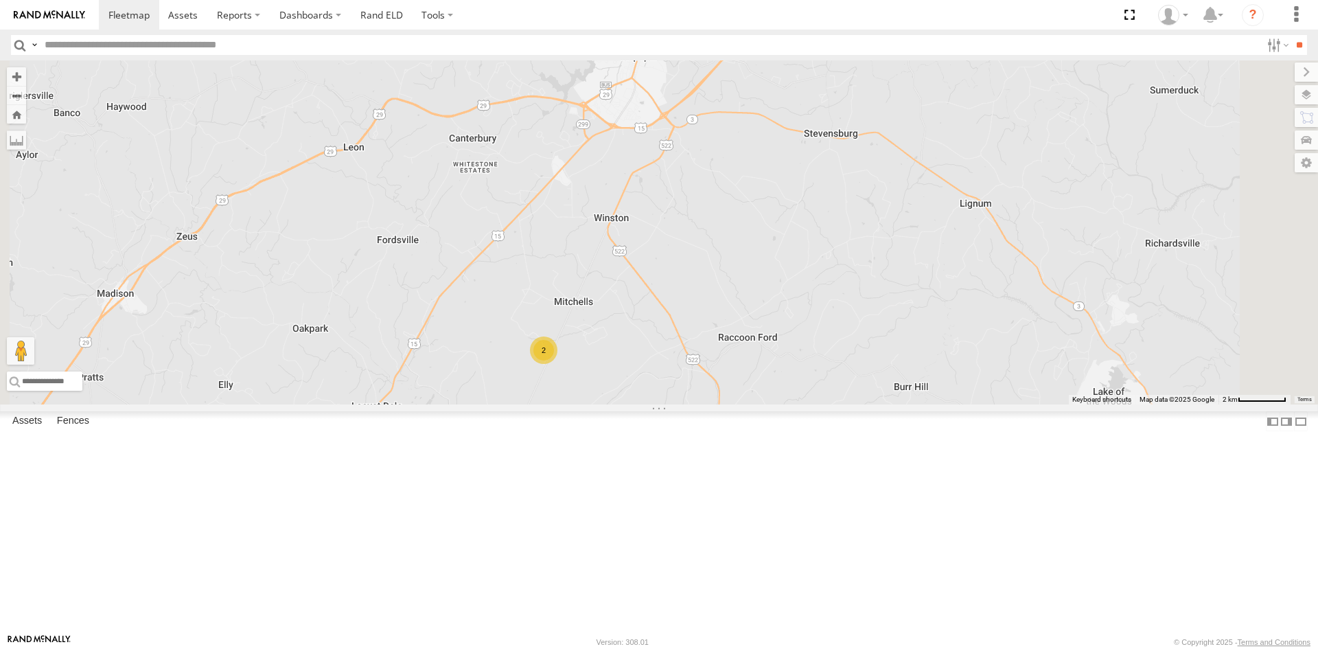 The image size is (1318, 649). I want to click on div: Version: 308.01, so click(623, 642).